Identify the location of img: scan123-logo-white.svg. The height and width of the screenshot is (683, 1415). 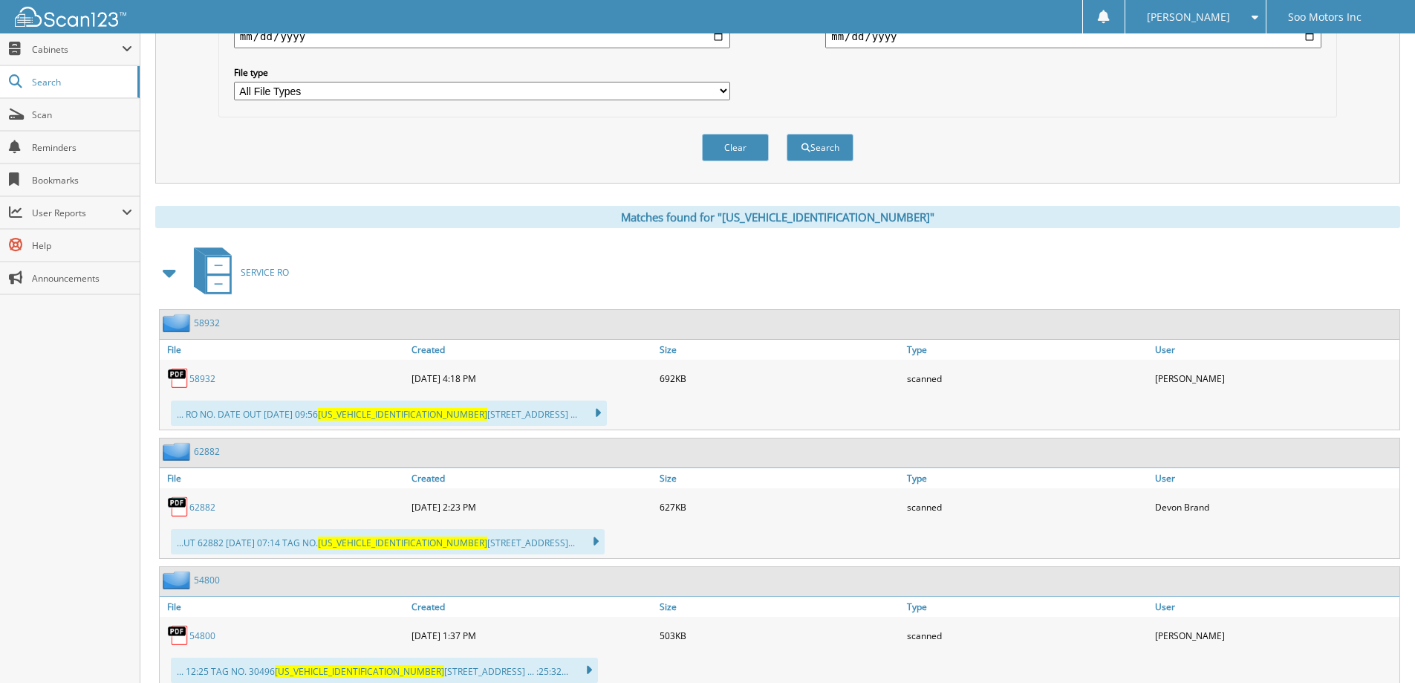
(71, 16).